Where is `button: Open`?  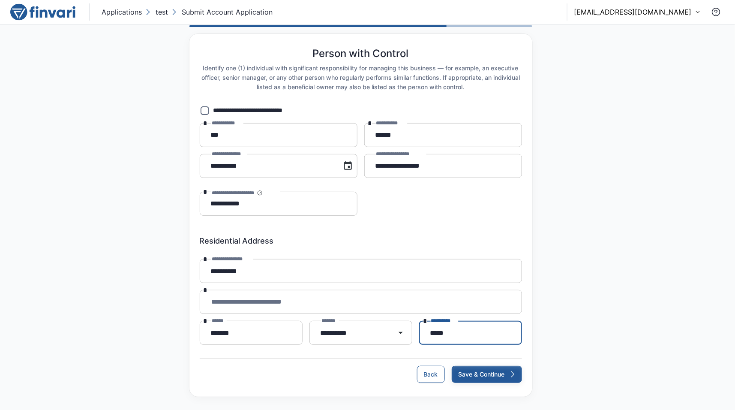 button: Open is located at coordinates (401, 333).